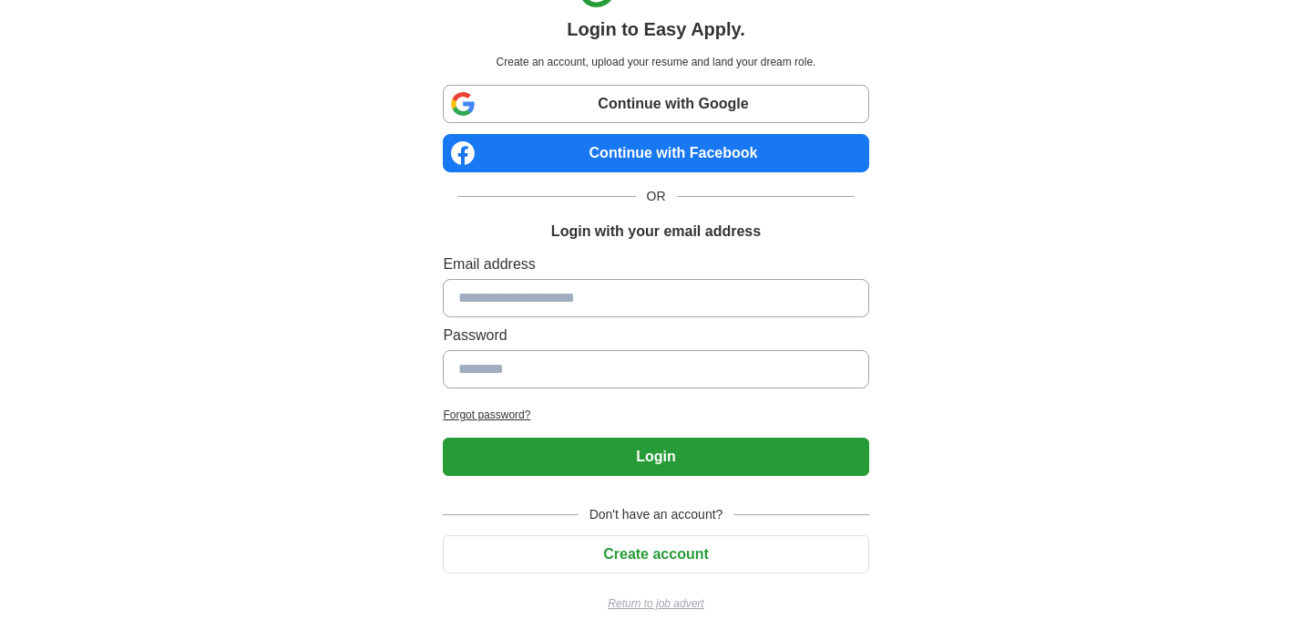  I want to click on h1: Login with your email address, so click(656, 231).